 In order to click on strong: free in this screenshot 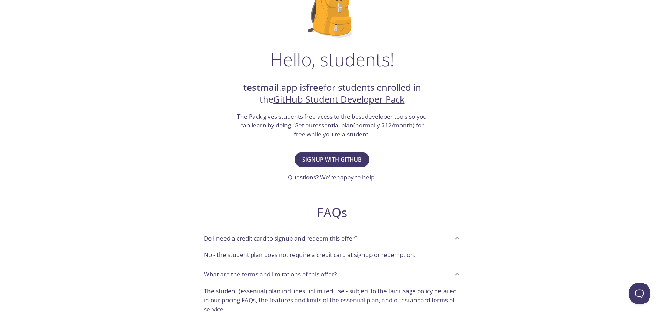, I will do `click(315, 87)`.